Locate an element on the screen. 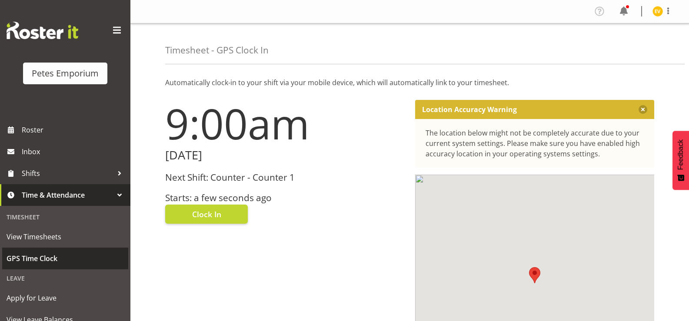 This screenshot has height=321, width=689. span: Inbox is located at coordinates (74, 152).